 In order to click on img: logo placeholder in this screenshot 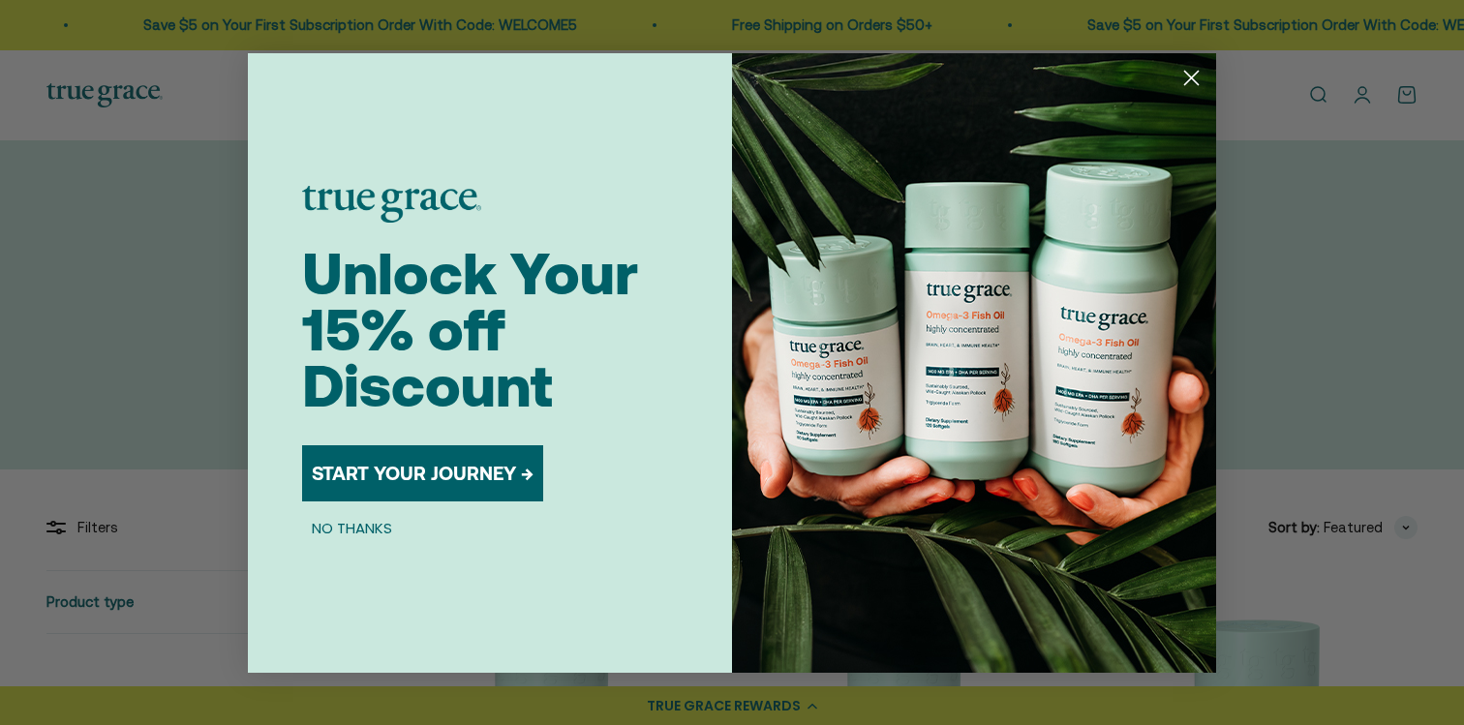, I will do `click(391, 204)`.